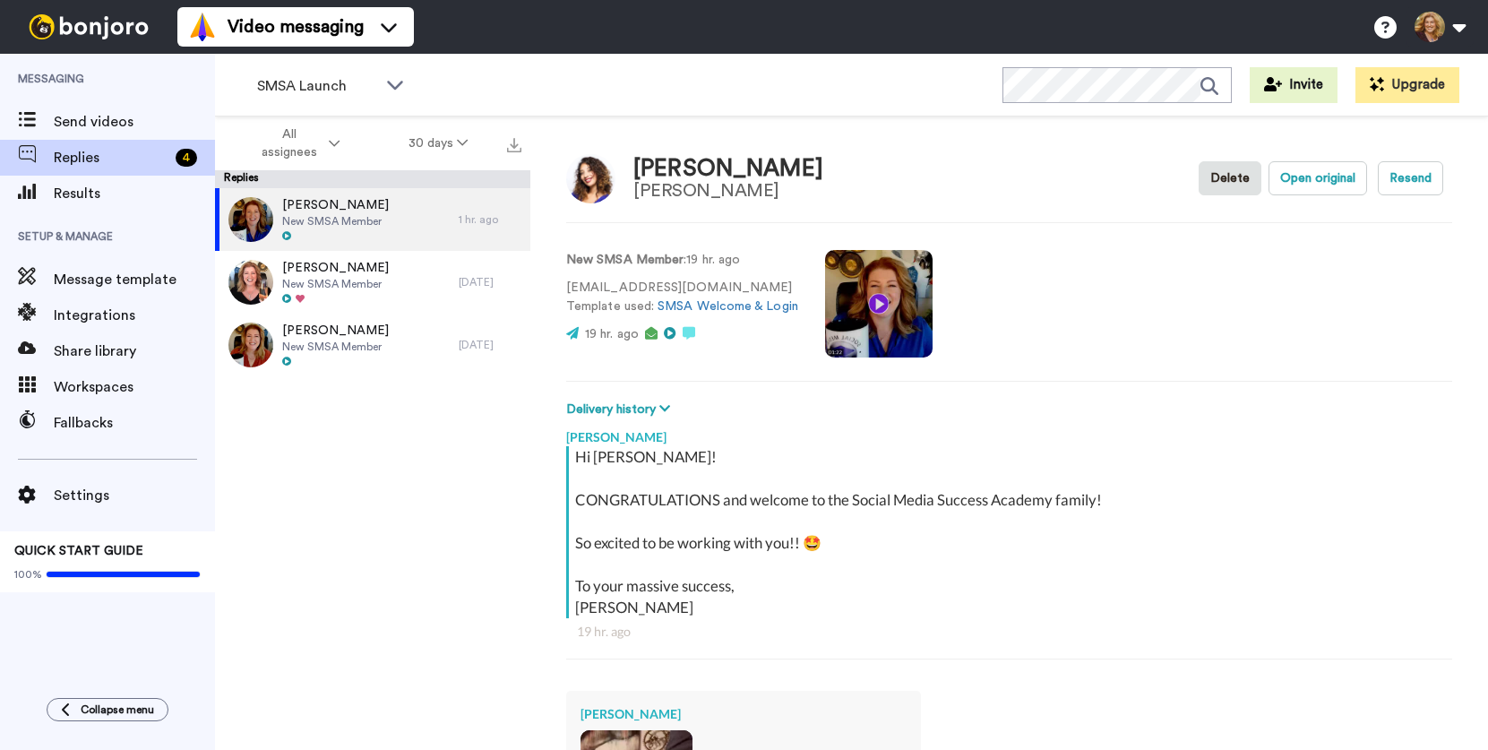 This screenshot has width=1488, height=750. What do you see at coordinates (590, 178) in the screenshot?
I see `img: Image of Nina Perez` at bounding box center [590, 178].